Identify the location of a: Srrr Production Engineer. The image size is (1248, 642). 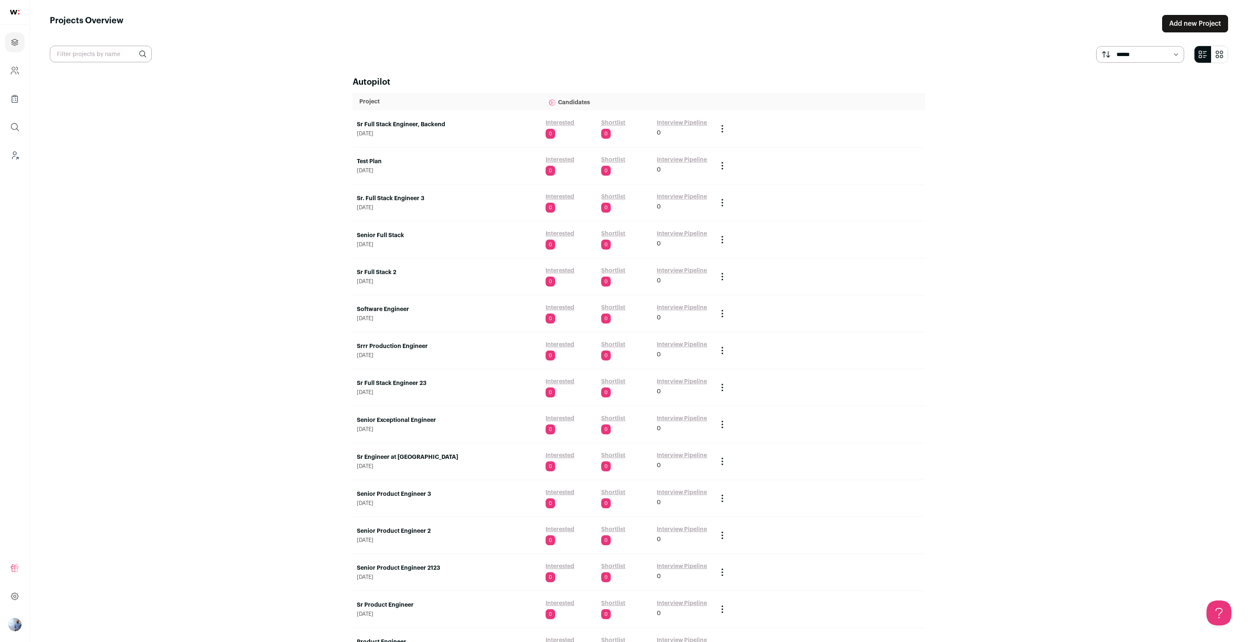
(447, 346).